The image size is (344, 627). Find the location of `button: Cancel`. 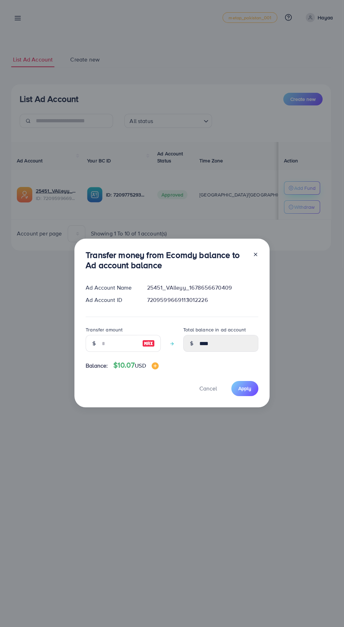

button: Cancel is located at coordinates (208, 388).